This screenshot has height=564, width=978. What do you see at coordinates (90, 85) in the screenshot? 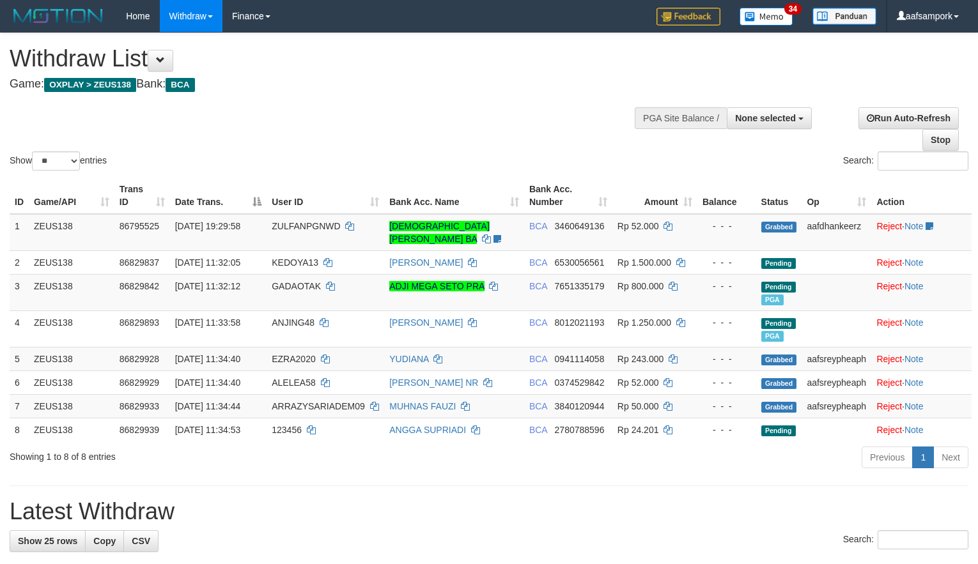
I see `span: OXPLAY > ZEUS138` at bounding box center [90, 85].